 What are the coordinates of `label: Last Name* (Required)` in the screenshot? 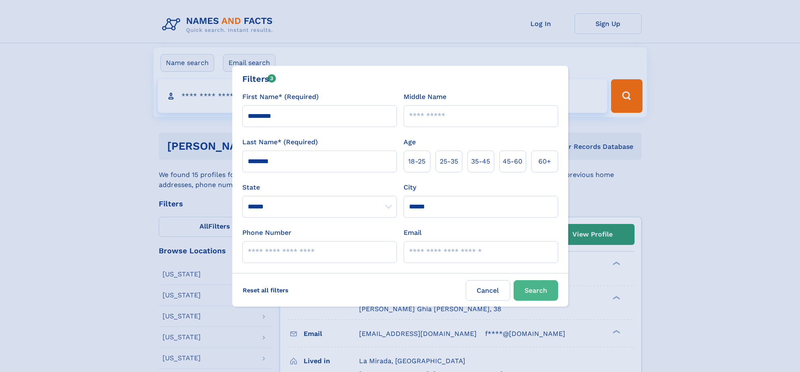 It's located at (280, 142).